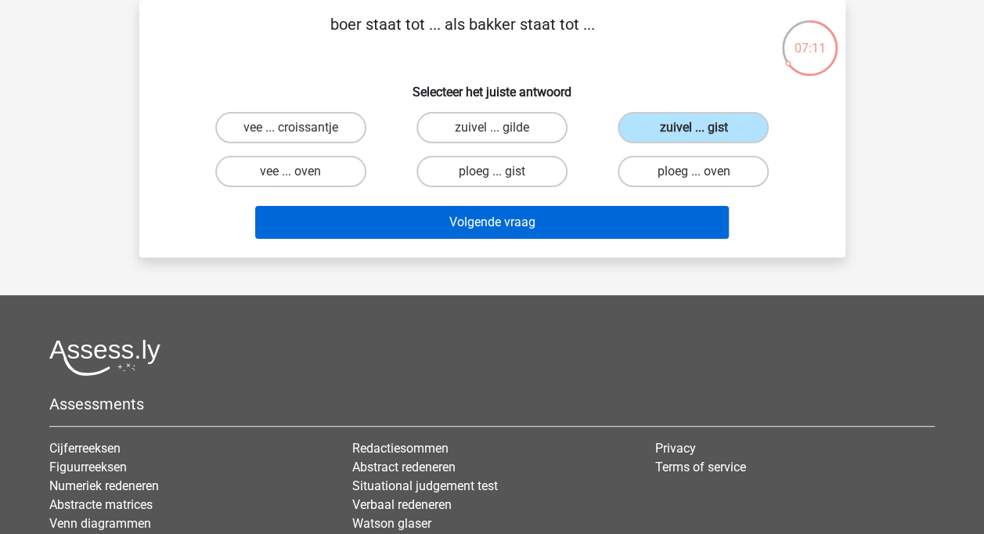 The height and width of the screenshot is (534, 984). What do you see at coordinates (85, 448) in the screenshot?
I see `a: Cijferreeksen` at bounding box center [85, 448].